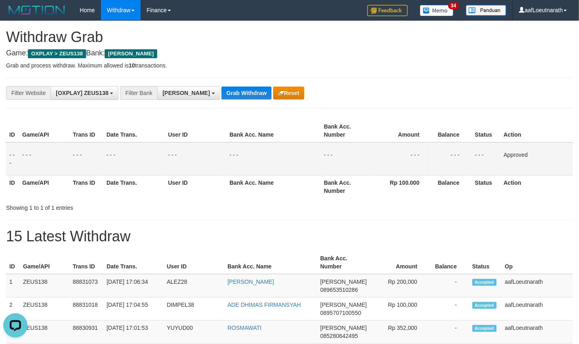 Image resolution: width=579 pixels, height=344 pixels. What do you see at coordinates (15, 15) in the screenshot?
I see `button: Open LiveChat chat widget` at bounding box center [15, 15].